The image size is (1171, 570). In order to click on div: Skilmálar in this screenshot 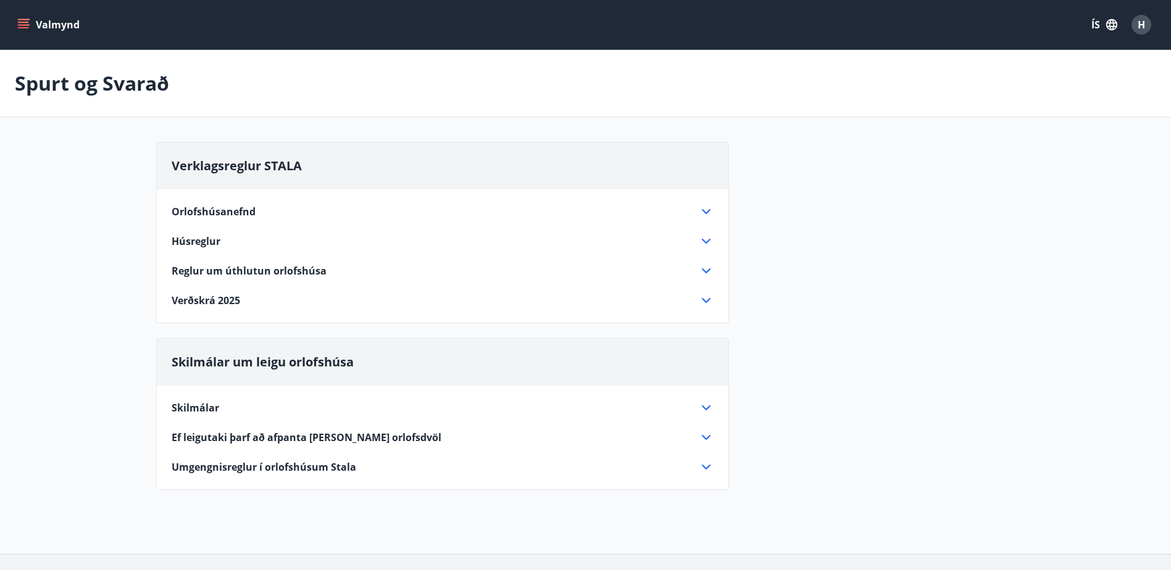, I will do `click(442, 408)`.